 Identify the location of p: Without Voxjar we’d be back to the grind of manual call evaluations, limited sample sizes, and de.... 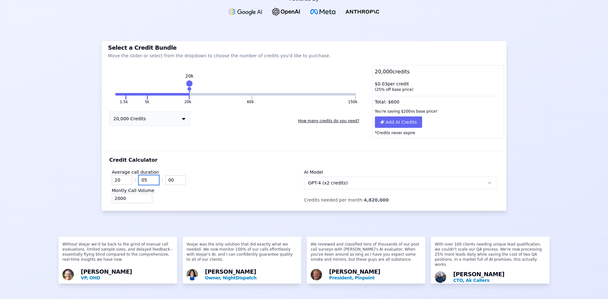
(118, 255).